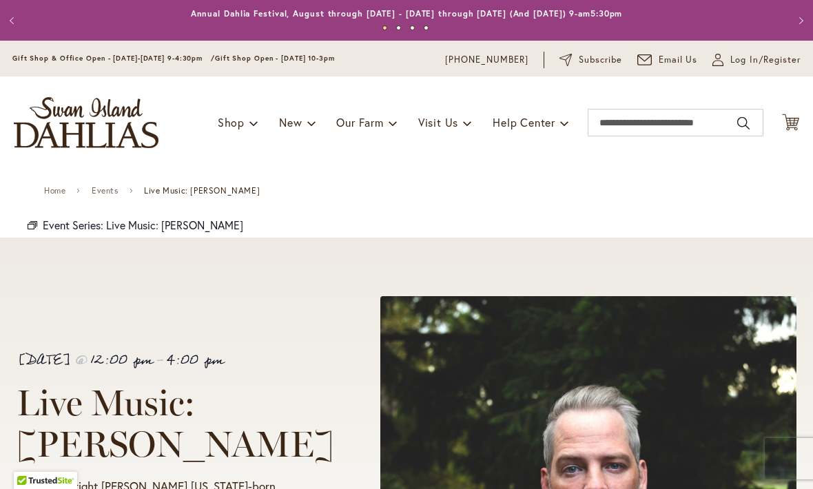 The image size is (813, 489). What do you see at coordinates (231, 122) in the screenshot?
I see `span: Shop` at bounding box center [231, 122].